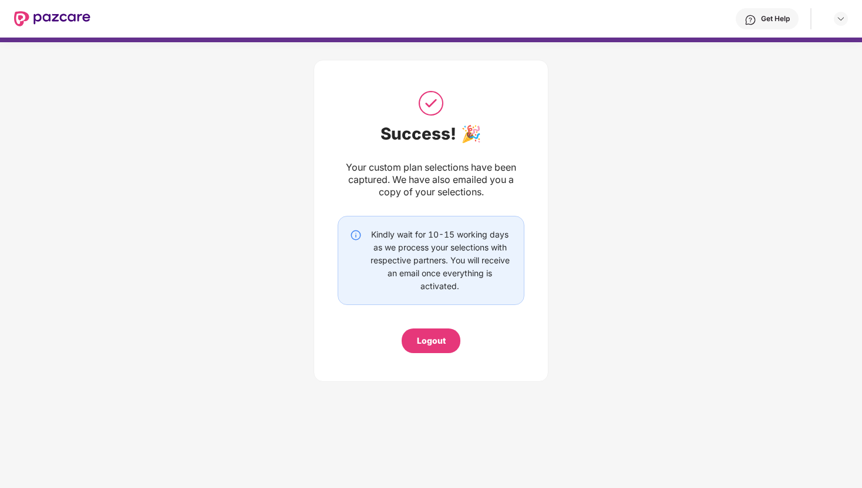 The height and width of the screenshot is (488, 862). What do you see at coordinates (440, 261) in the screenshot?
I see `div: Kindly wait for 10-15 working days as we process your selections with respective partners. You wi...` at bounding box center [440, 261].